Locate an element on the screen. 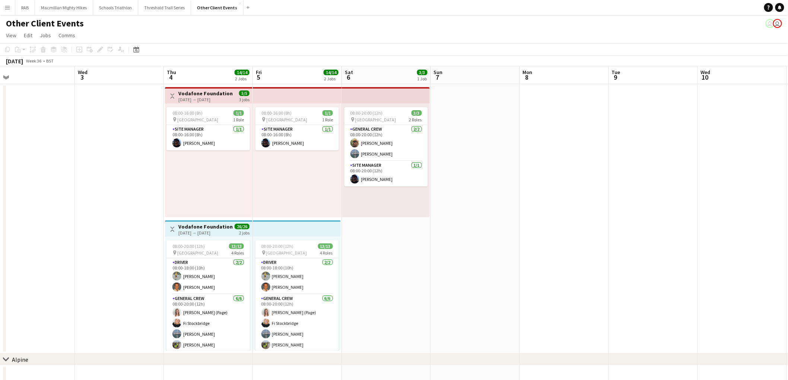 The image size is (788, 380). span: 5 is located at coordinates (258, 77).